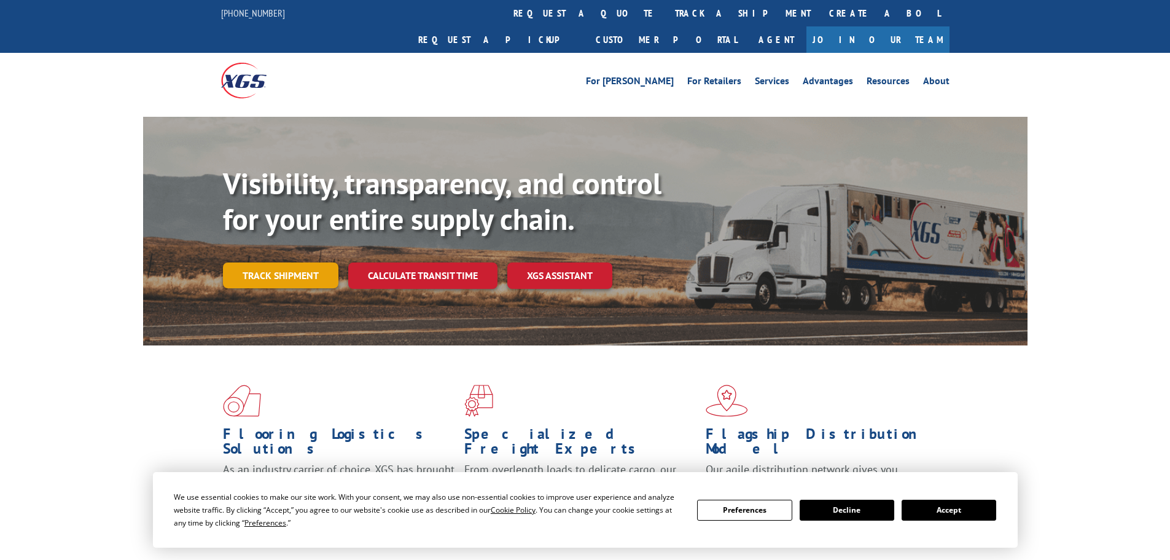 This screenshot has height=560, width=1170. What do you see at coordinates (442, 201) in the screenshot?
I see `b: Visibility, transparency, and control for your entire supply chain.` at bounding box center [442, 201].